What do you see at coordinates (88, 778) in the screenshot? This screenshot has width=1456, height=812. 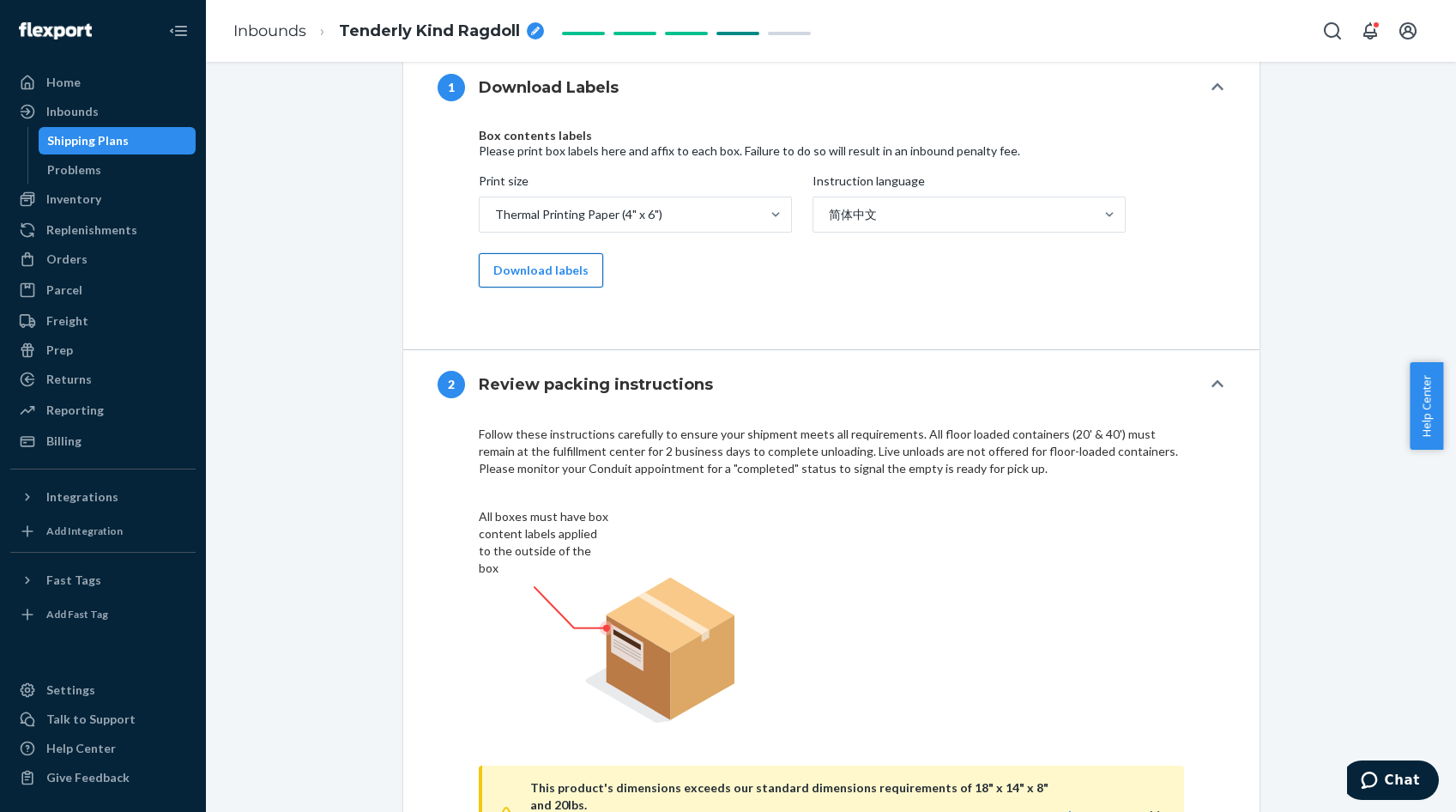 I see `div: Give Feedback` at bounding box center [88, 778].